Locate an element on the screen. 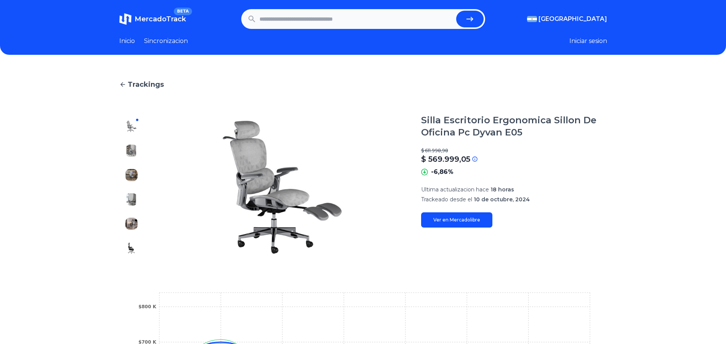 The height and width of the screenshot is (344, 726). p: -6,86% is located at coordinates (442, 172).